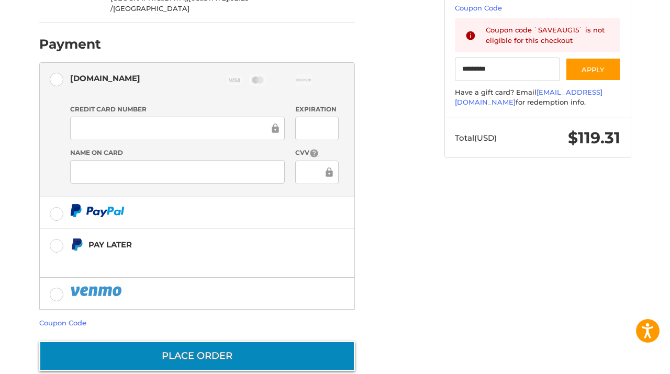 This screenshot has height=374, width=670. I want to click on button: Place Order, so click(197, 356).